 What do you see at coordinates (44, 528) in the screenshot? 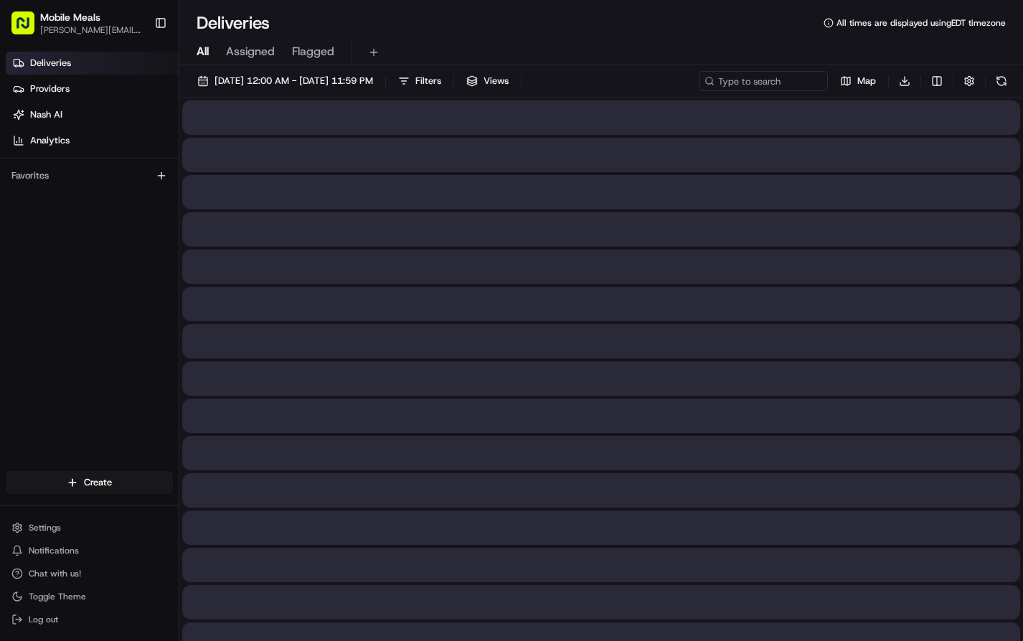
I see `span: Settings` at bounding box center [44, 528].